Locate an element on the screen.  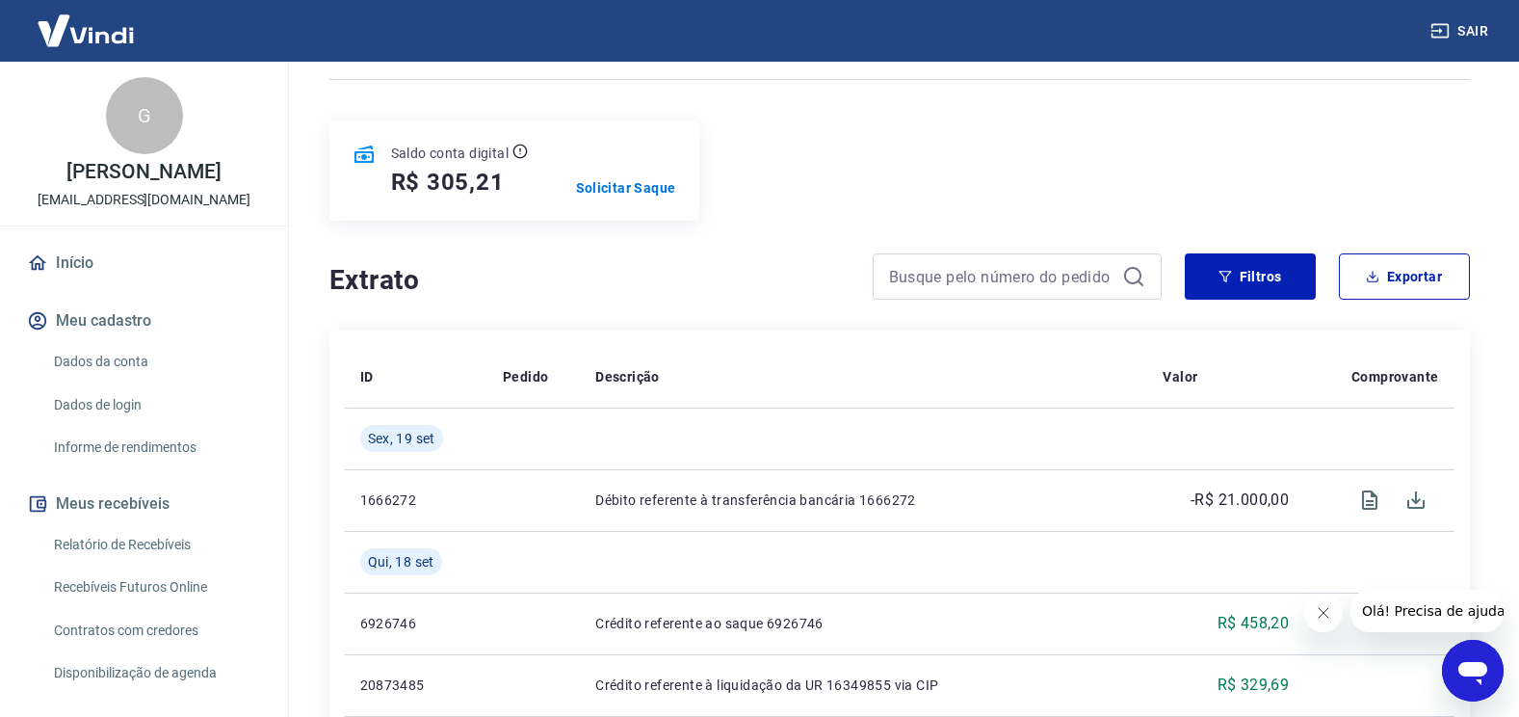
div: G is located at coordinates (144, 116).